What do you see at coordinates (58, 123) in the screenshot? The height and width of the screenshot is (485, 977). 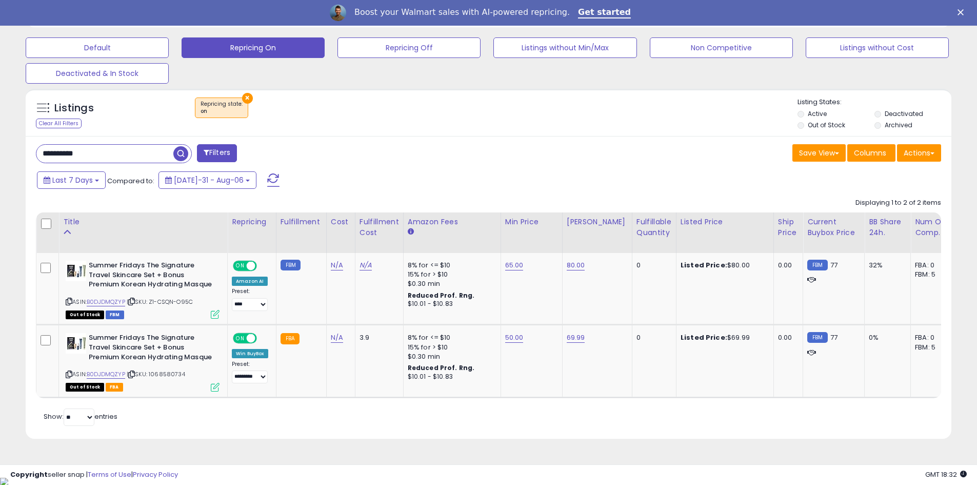 I see `div: Clear All Filters` at bounding box center [58, 123].